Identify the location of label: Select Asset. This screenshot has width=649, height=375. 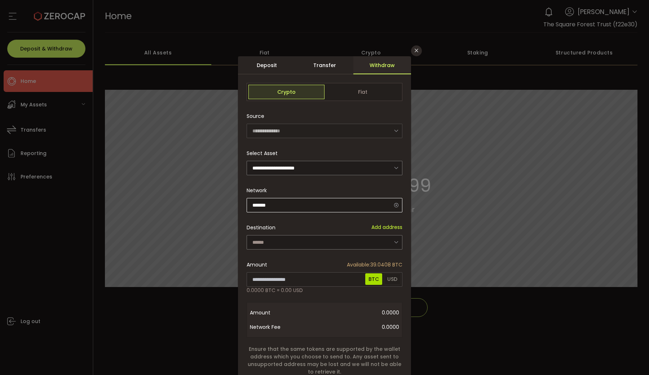
(264, 153).